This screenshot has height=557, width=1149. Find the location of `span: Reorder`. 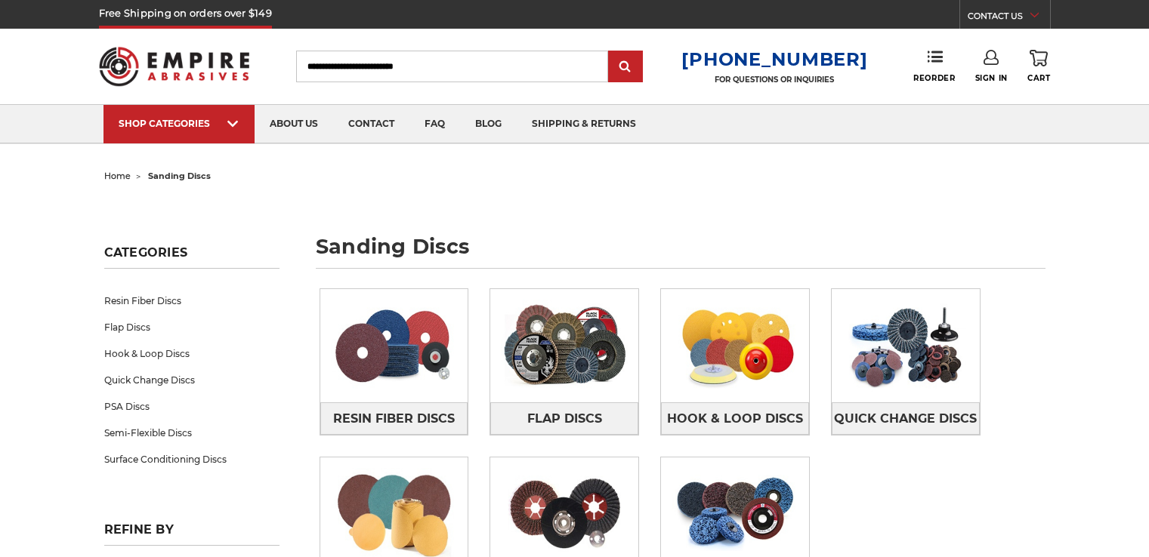

span: Reorder is located at coordinates (934, 78).